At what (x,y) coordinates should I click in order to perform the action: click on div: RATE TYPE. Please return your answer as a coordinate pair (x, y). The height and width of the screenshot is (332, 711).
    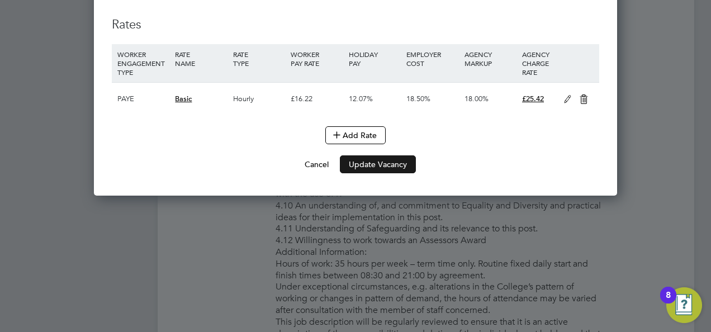
    Looking at the image, I should click on (259, 59).